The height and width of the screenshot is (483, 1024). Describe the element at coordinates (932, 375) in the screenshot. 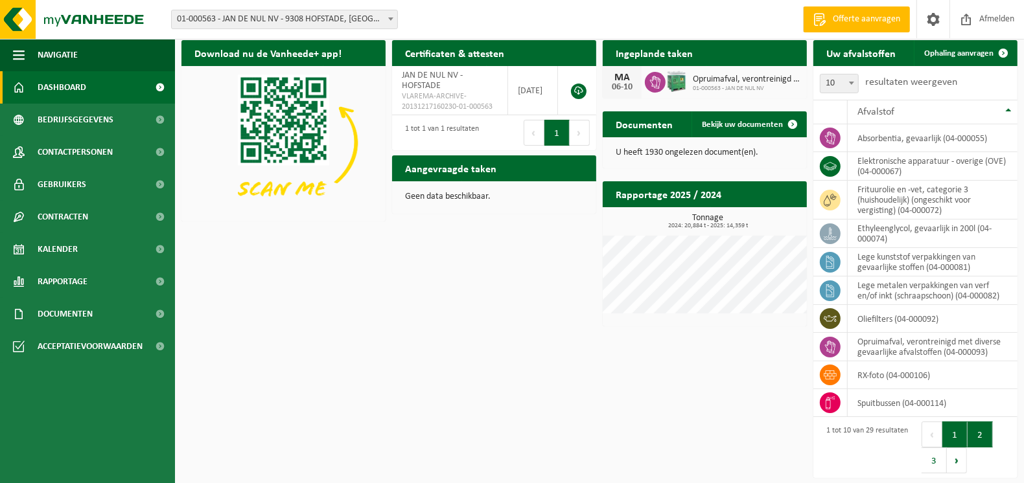

I see `td: RX-foto (04-000106)` at that location.